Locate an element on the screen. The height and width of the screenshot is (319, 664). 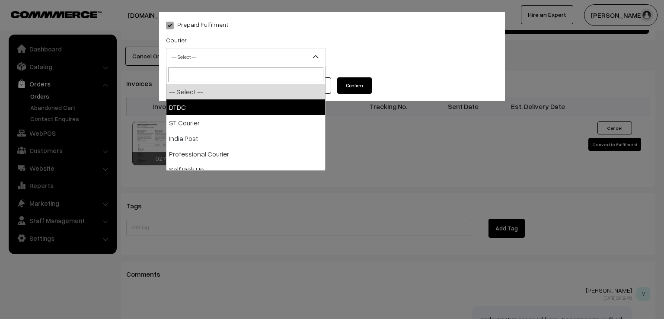
label: Courier is located at coordinates (176, 40).